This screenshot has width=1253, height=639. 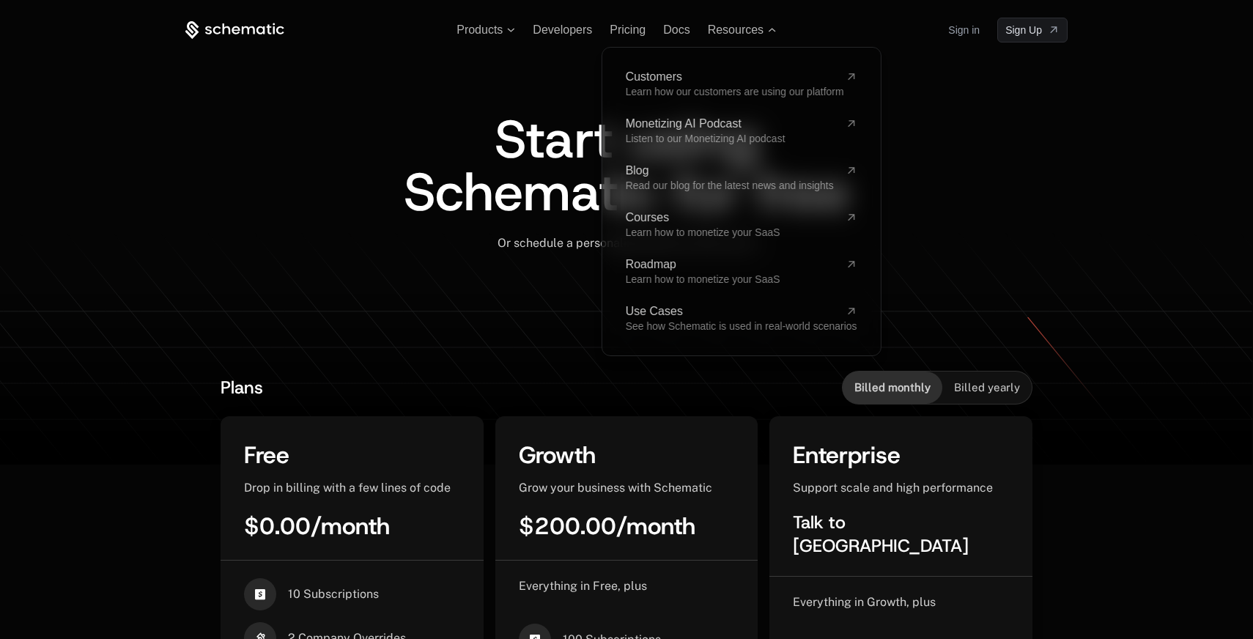 What do you see at coordinates (742, 326) in the screenshot?
I see `span: See how Schematic is used in real-world scenarios` at bounding box center [742, 326].